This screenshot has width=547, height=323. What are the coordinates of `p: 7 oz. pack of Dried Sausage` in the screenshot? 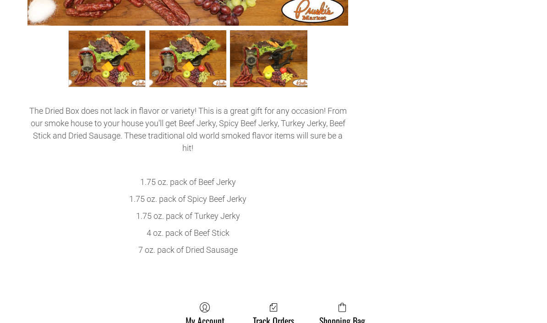 It's located at (188, 249).